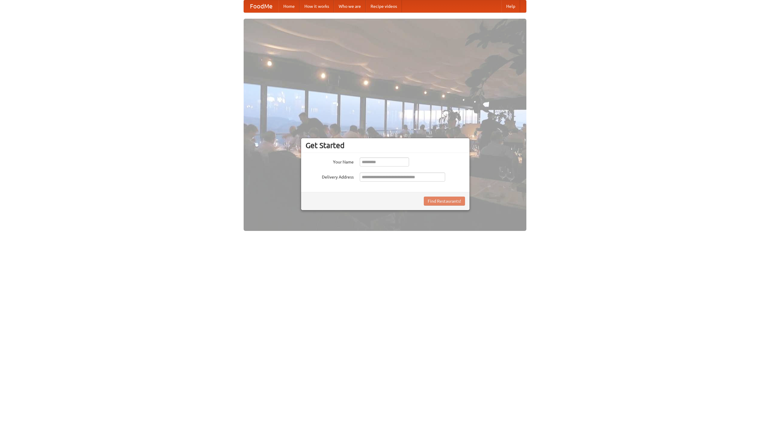 The height and width of the screenshot is (426, 770). Describe the element at coordinates (511, 6) in the screenshot. I see `a: Help` at that location.